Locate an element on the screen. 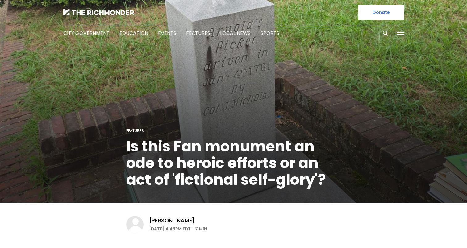 The height and width of the screenshot is (248, 467). a: Events is located at coordinates (167, 33).